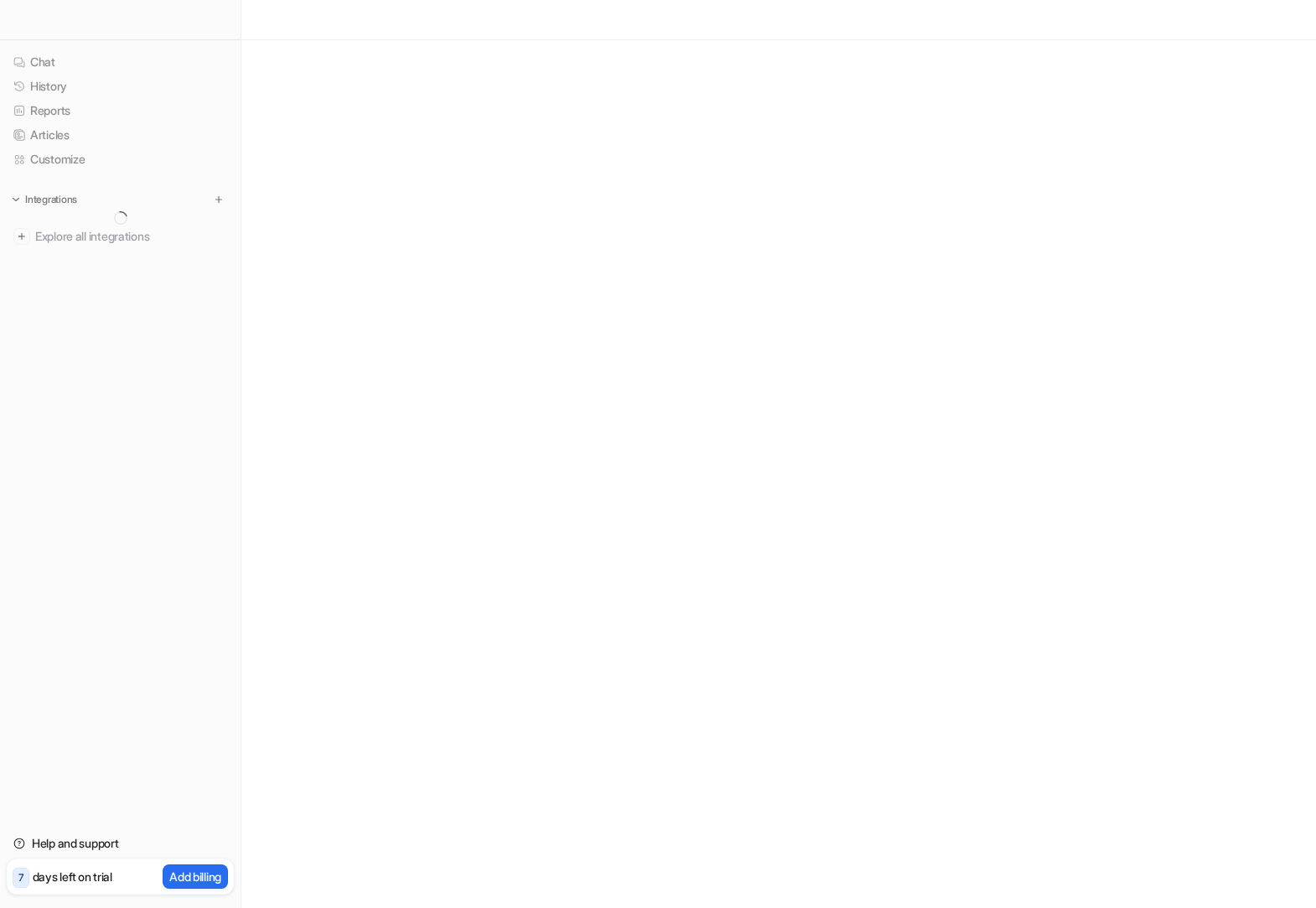 Image resolution: width=1316 pixels, height=908 pixels. I want to click on a: Articles, so click(119, 135).